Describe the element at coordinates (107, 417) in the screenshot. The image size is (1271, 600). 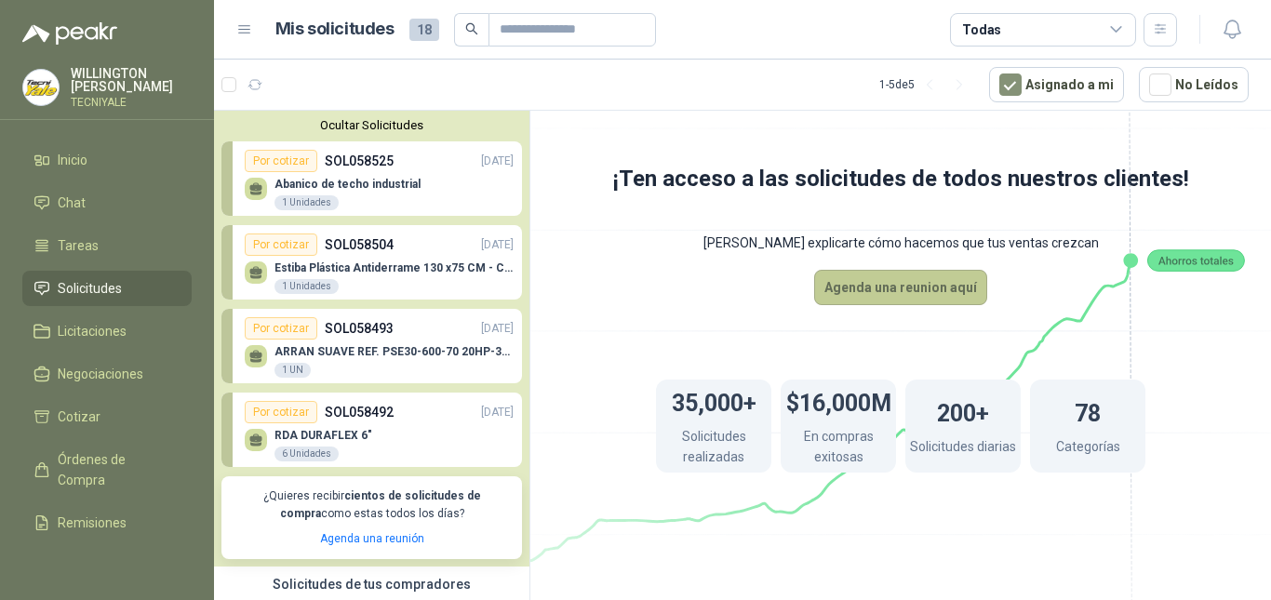
I see `a: Cotizar` at that location.